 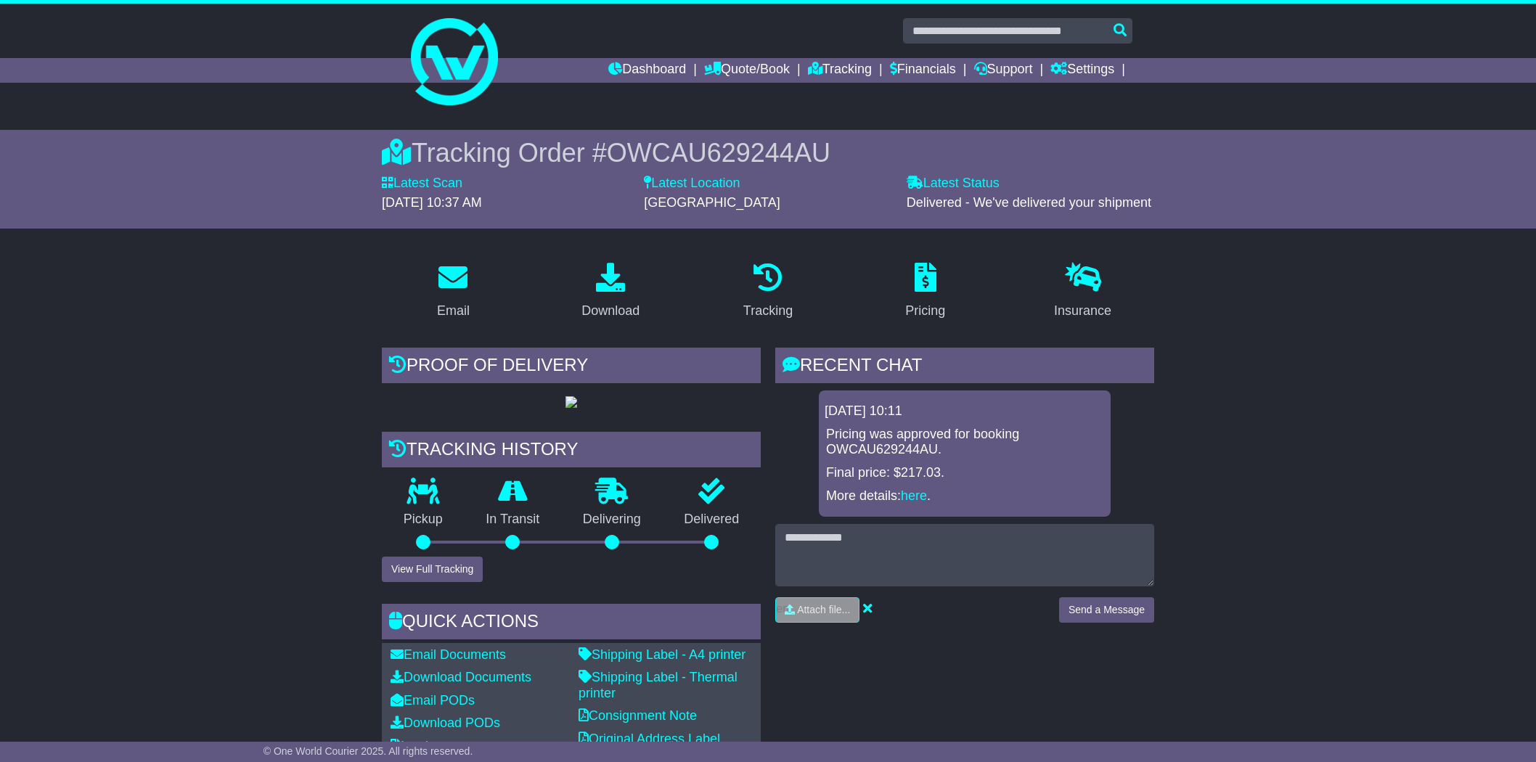 What do you see at coordinates (965, 367) in the screenshot?
I see `div: RECENT CHAT` at bounding box center [965, 367].